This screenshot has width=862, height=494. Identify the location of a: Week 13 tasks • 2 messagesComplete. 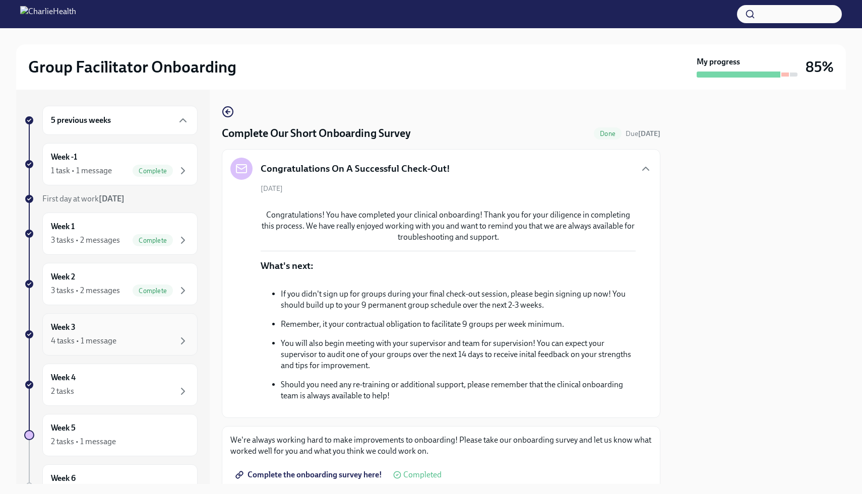
(111, 234).